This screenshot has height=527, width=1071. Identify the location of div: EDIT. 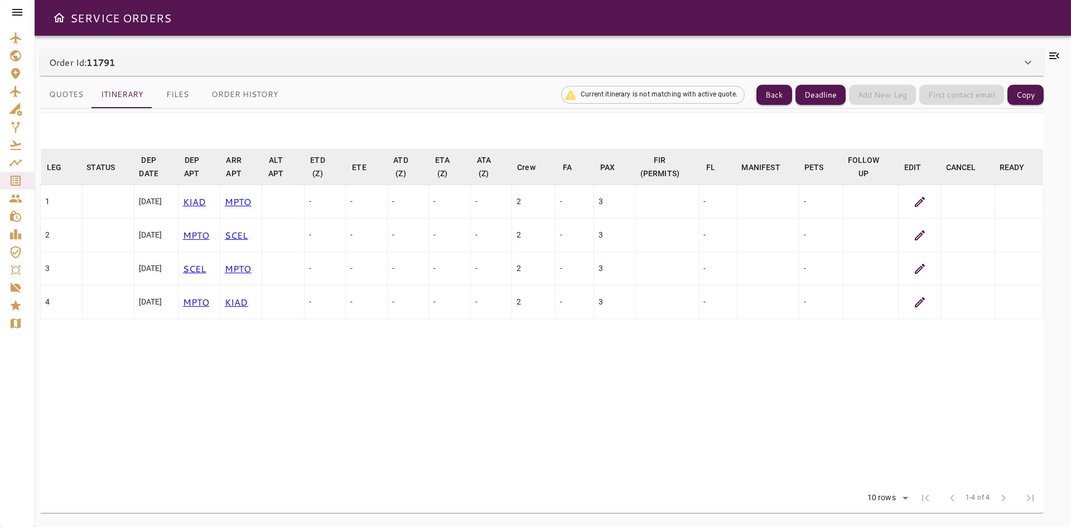
(913, 167).